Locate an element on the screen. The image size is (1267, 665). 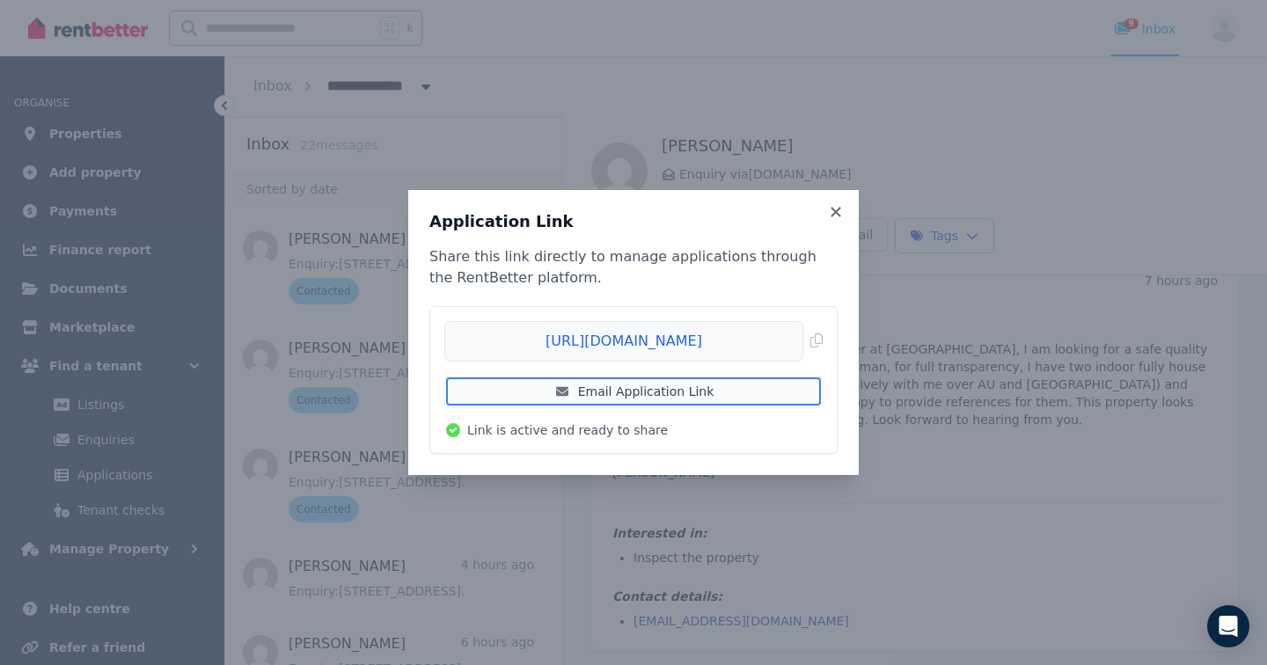
a: Email Application Link is located at coordinates (634, 392).